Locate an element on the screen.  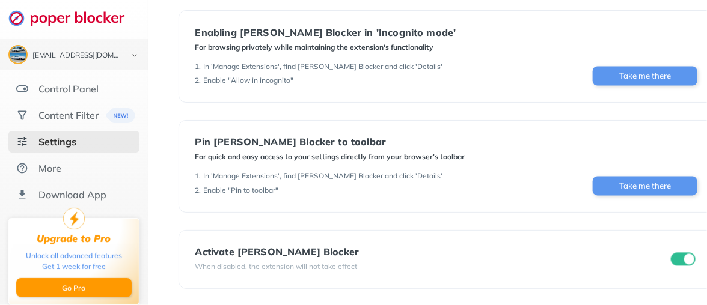
div: Get 1 week for free is located at coordinates (74, 267).